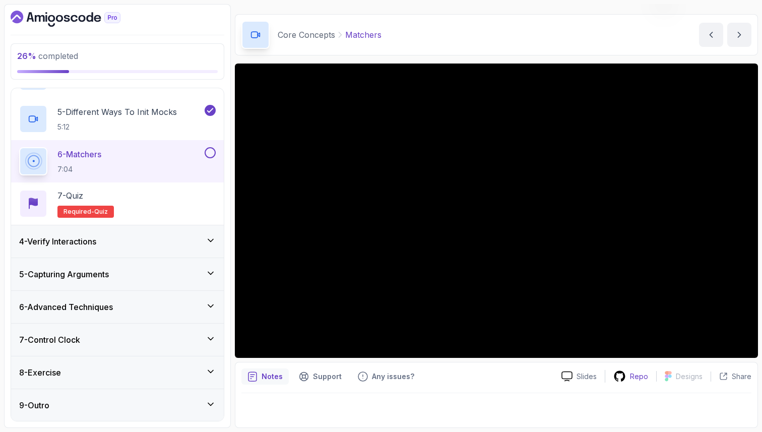 The width and height of the screenshot is (762, 432). I want to click on button: 9-Outro, so click(117, 405).